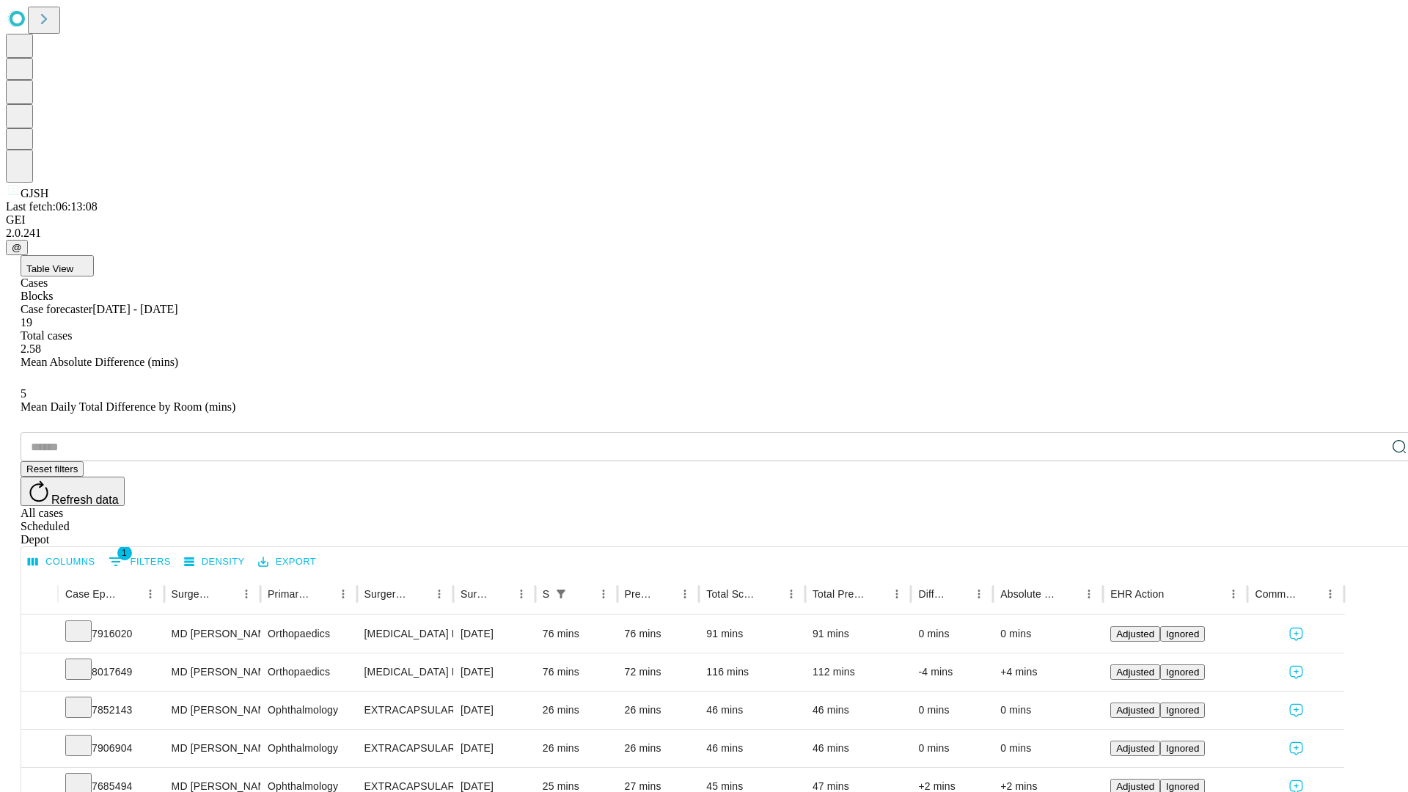 This screenshot has width=1408, height=792. I want to click on span: 2.58, so click(31, 348).